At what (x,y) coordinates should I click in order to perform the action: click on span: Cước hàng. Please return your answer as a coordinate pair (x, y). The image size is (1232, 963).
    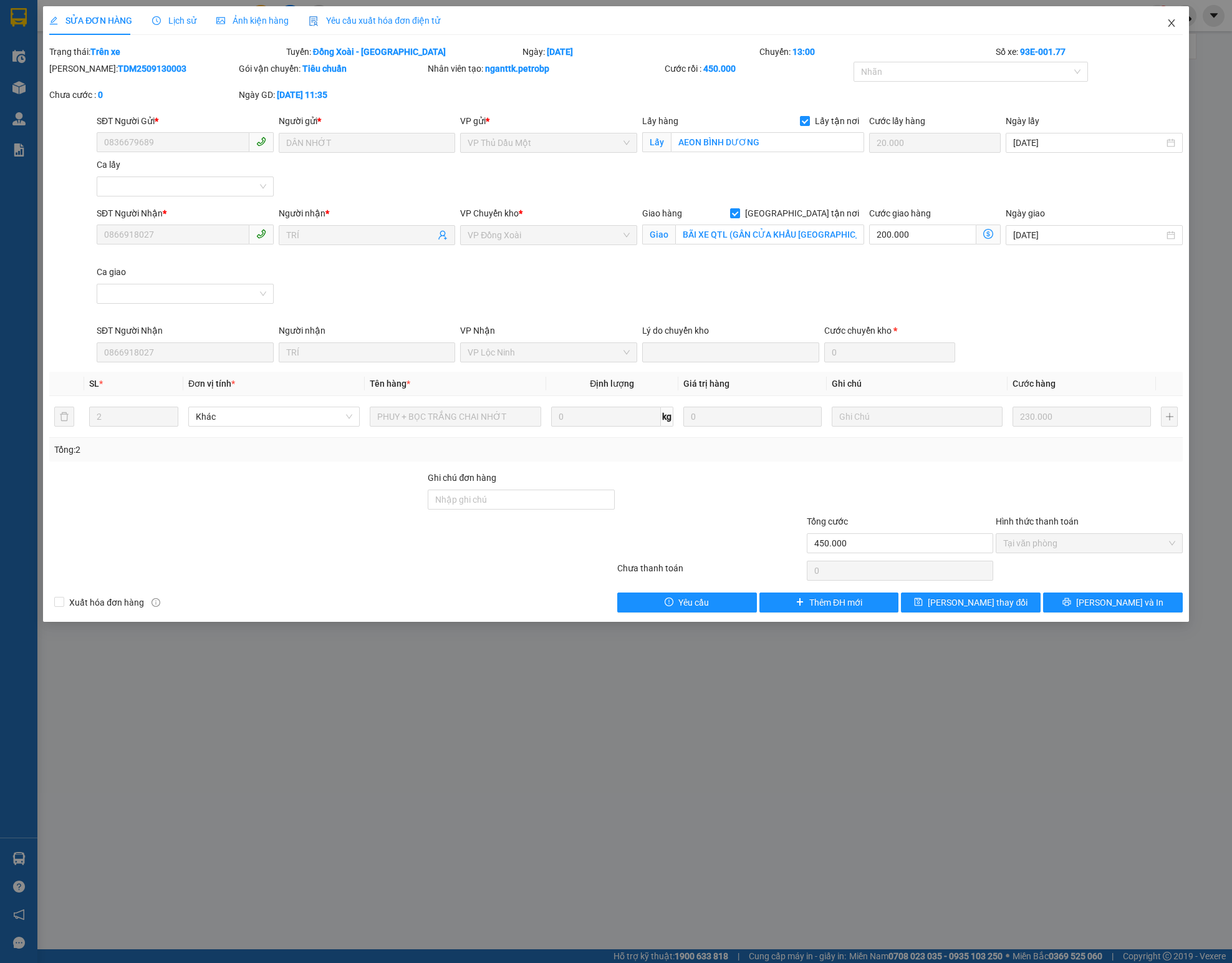
    Looking at the image, I should click on (1034, 383).